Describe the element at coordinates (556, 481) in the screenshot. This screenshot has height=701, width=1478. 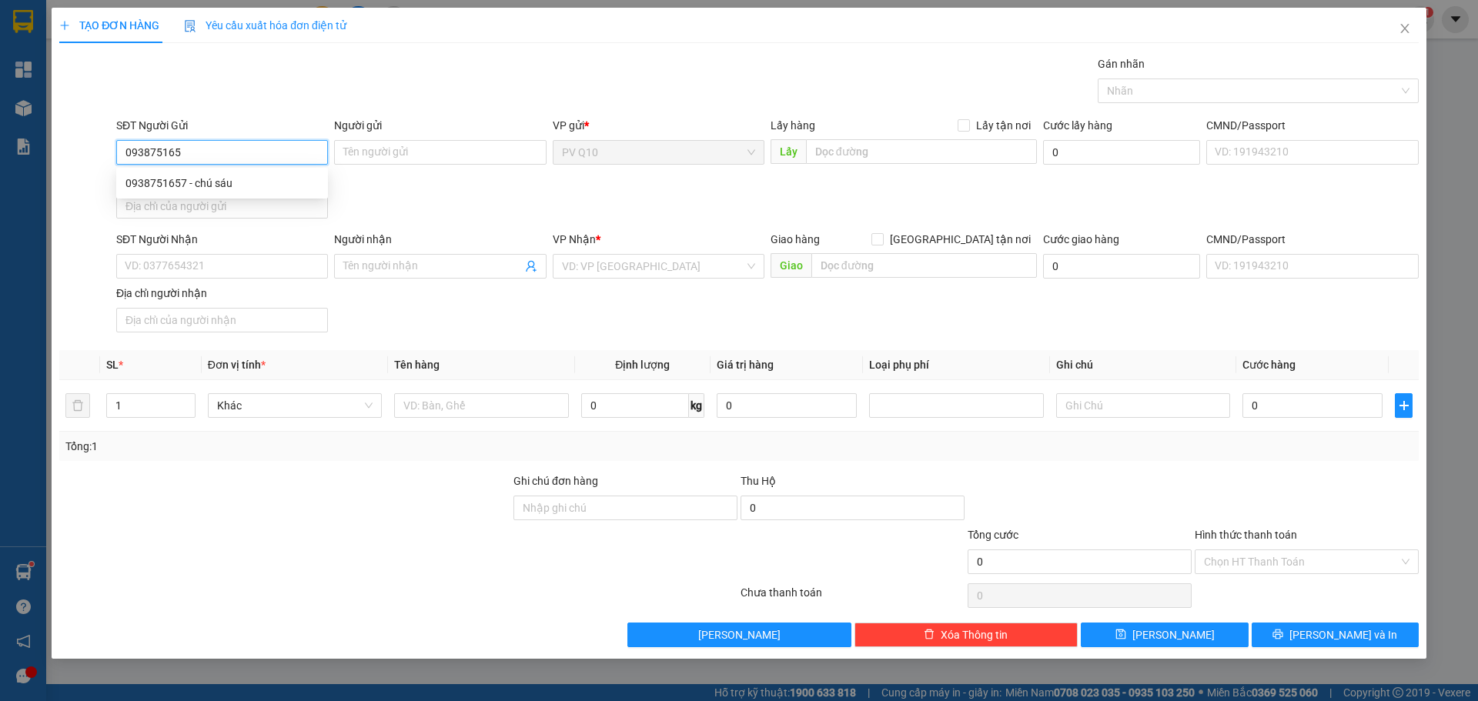
I see `label: Ghi chú đơn hàng` at that location.